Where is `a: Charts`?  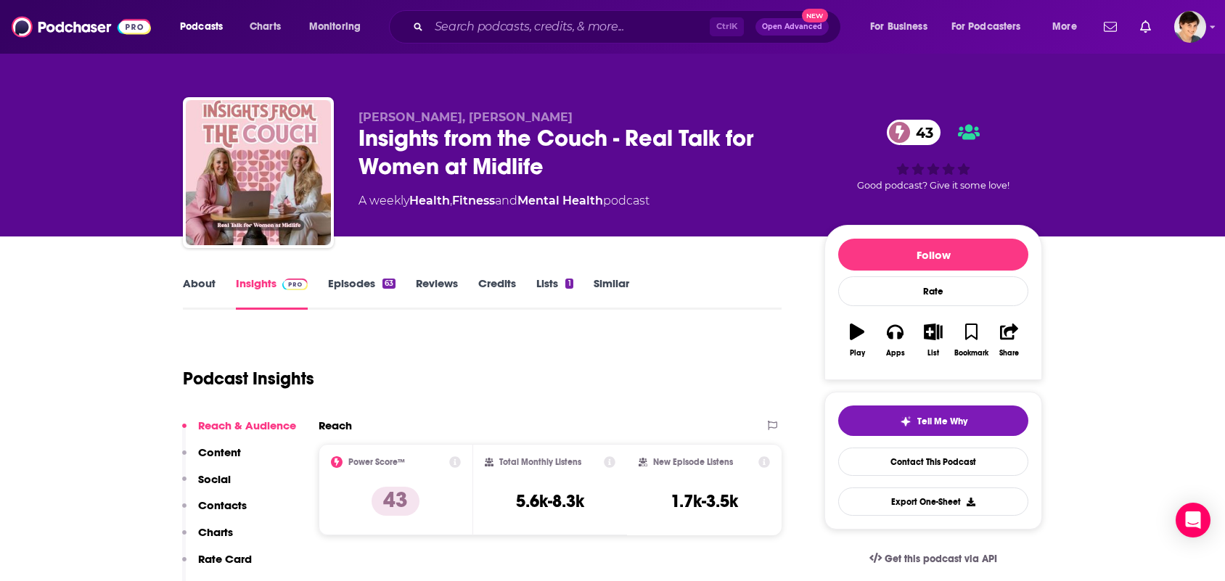 a: Charts is located at coordinates (265, 27).